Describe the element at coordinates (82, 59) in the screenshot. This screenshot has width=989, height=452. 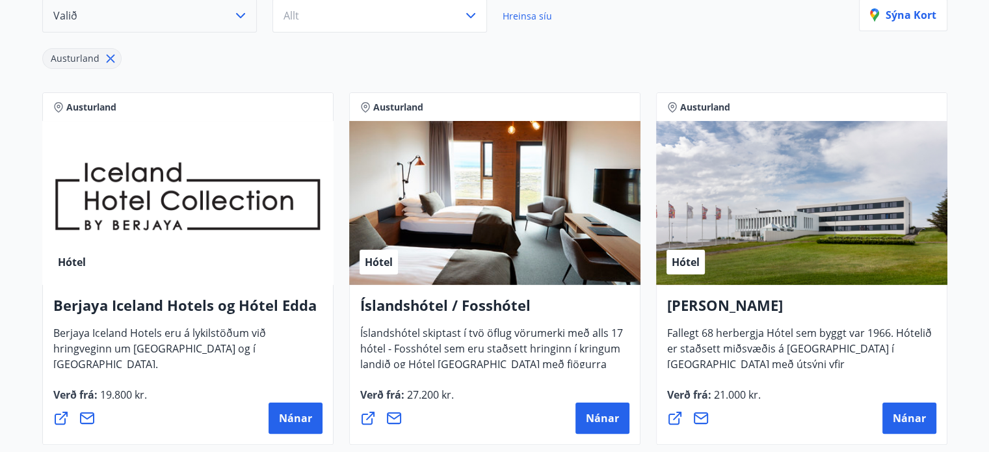
I see `div: Austurland` at that location.